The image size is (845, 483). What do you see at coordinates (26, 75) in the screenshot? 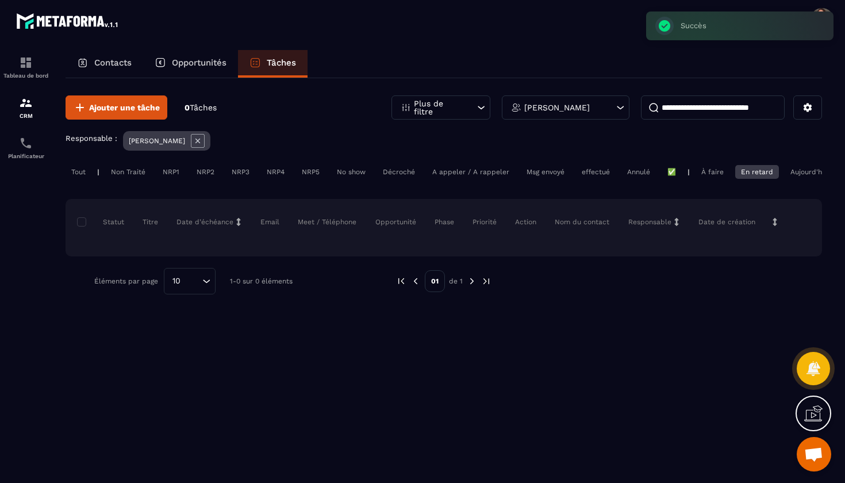
I see `p: Tableau de bord` at bounding box center [26, 75].